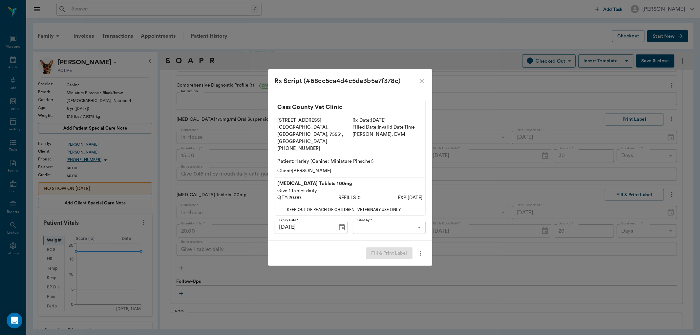 This screenshot has height=335, width=700. Describe the element at coordinates (346, 81) in the screenshot. I see `div: Rx Script (#68cc5ca4d4c5de3b5e7f378c)` at that location.